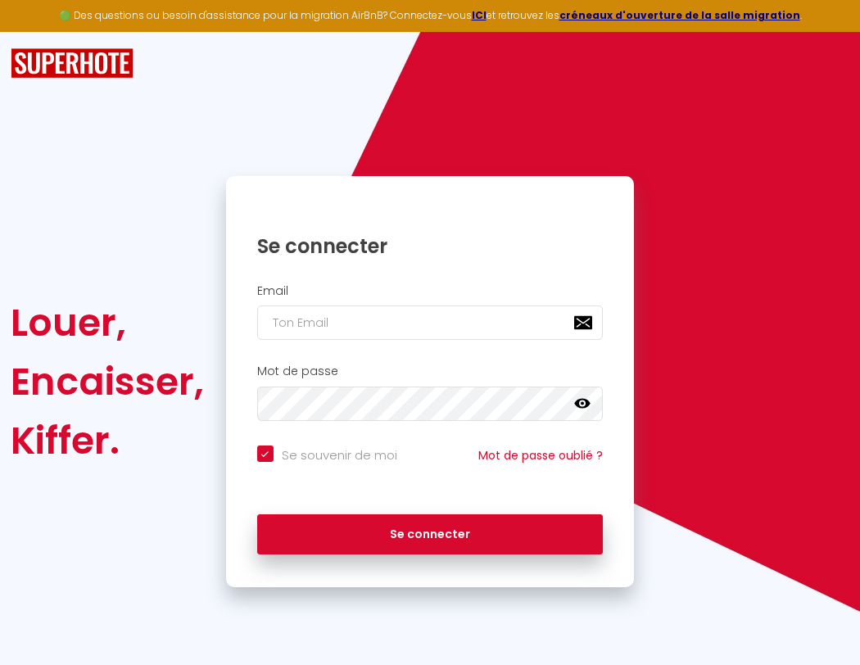 The image size is (860, 665). Describe the element at coordinates (72, 63) in the screenshot. I see `img: SuperHote logo` at that location.